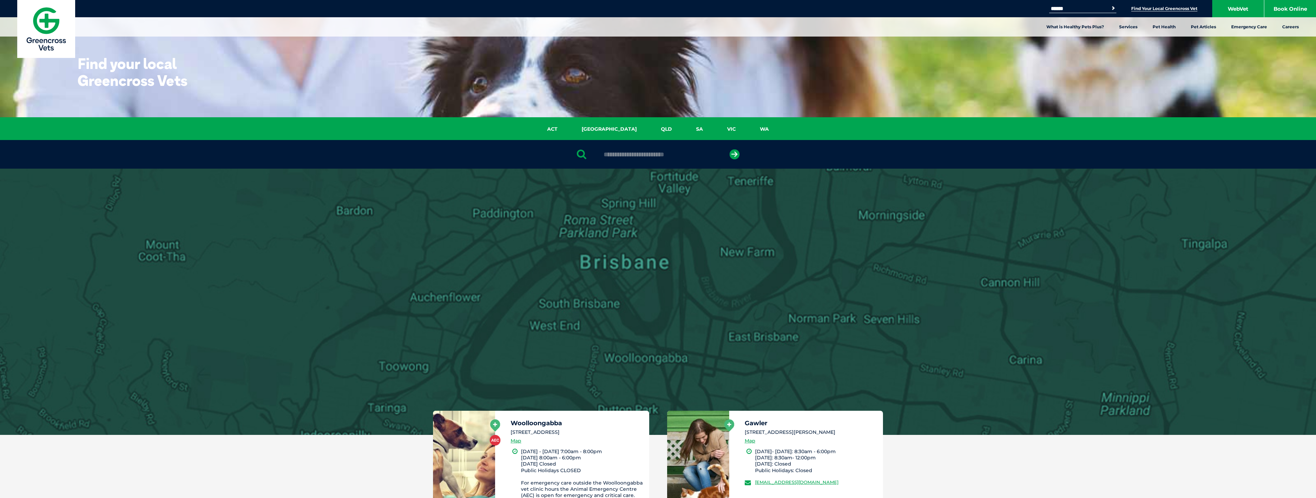 The height and width of the screenshot is (498, 1316). What do you see at coordinates (553, 129) in the screenshot?
I see `a: ACT` at bounding box center [553, 129].